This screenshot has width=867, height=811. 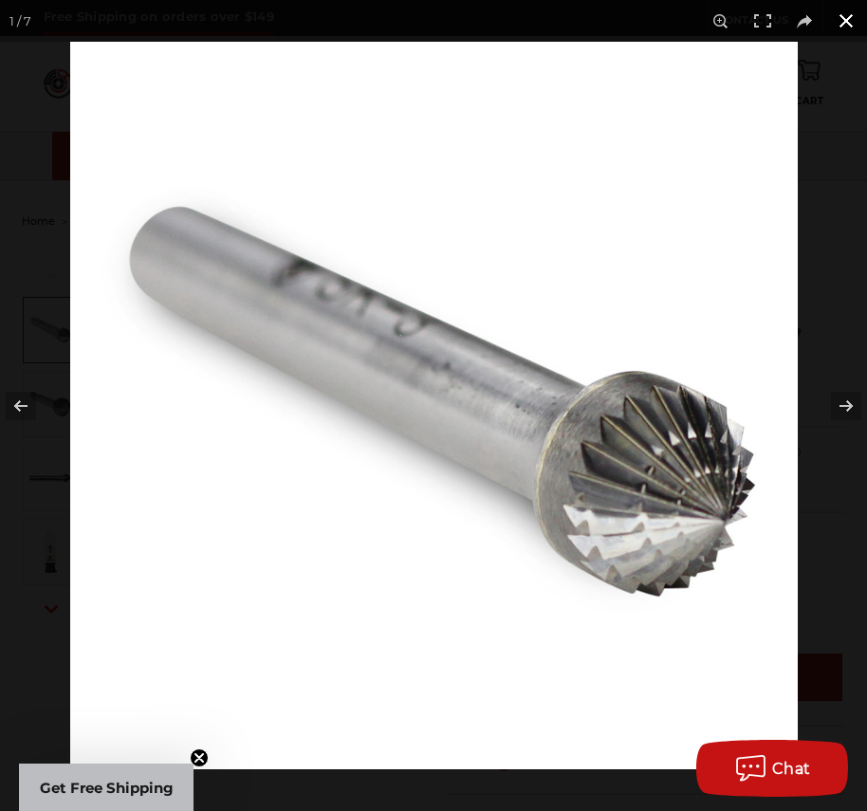 What do you see at coordinates (434, 405) in the screenshot?
I see `img: SK-3-double-cut-tungsten-carbide-burr__80388.1680561528.jpg` at bounding box center [434, 405].